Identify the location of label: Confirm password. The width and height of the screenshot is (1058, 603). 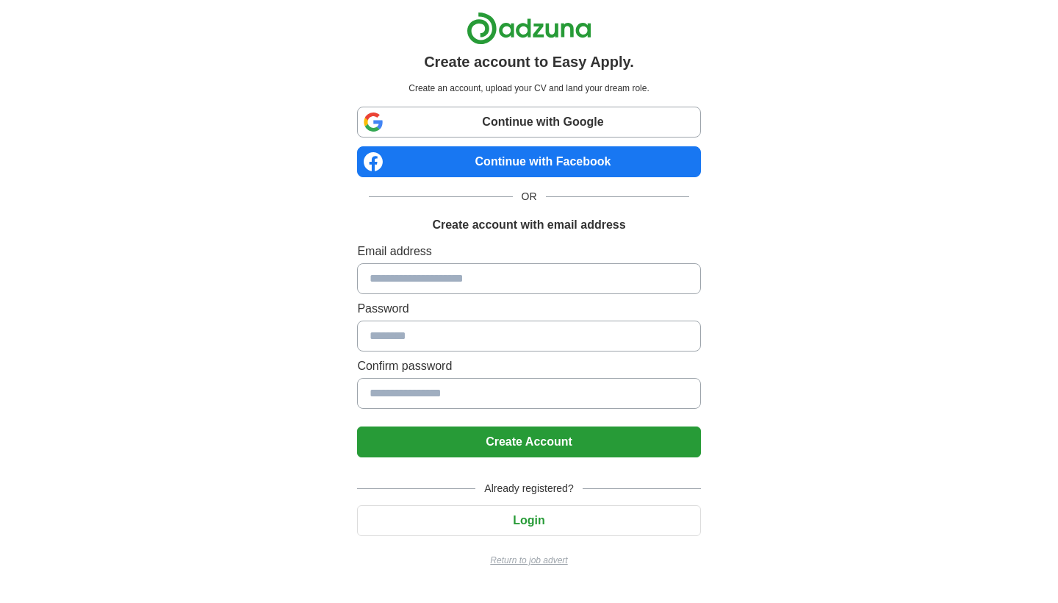
(528, 366).